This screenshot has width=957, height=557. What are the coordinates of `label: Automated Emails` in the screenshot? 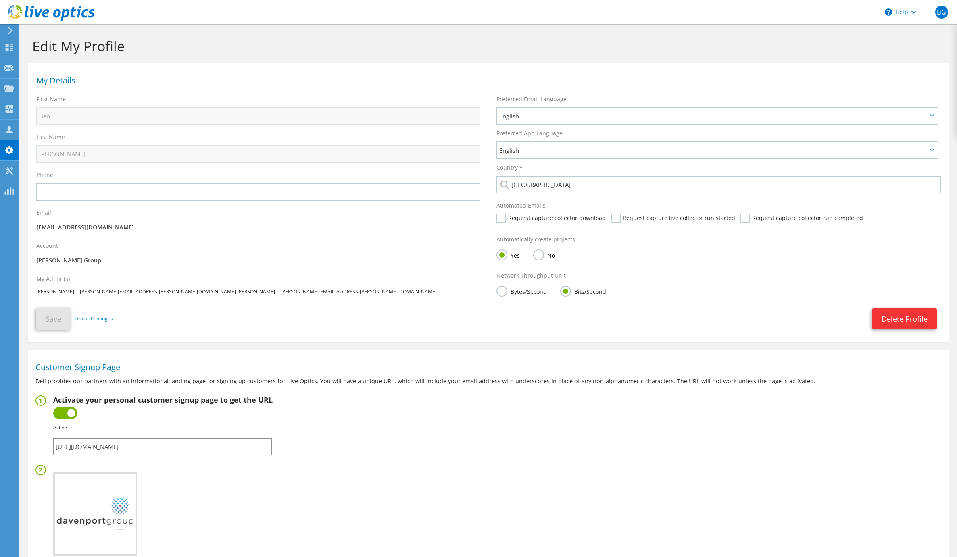 It's located at (521, 206).